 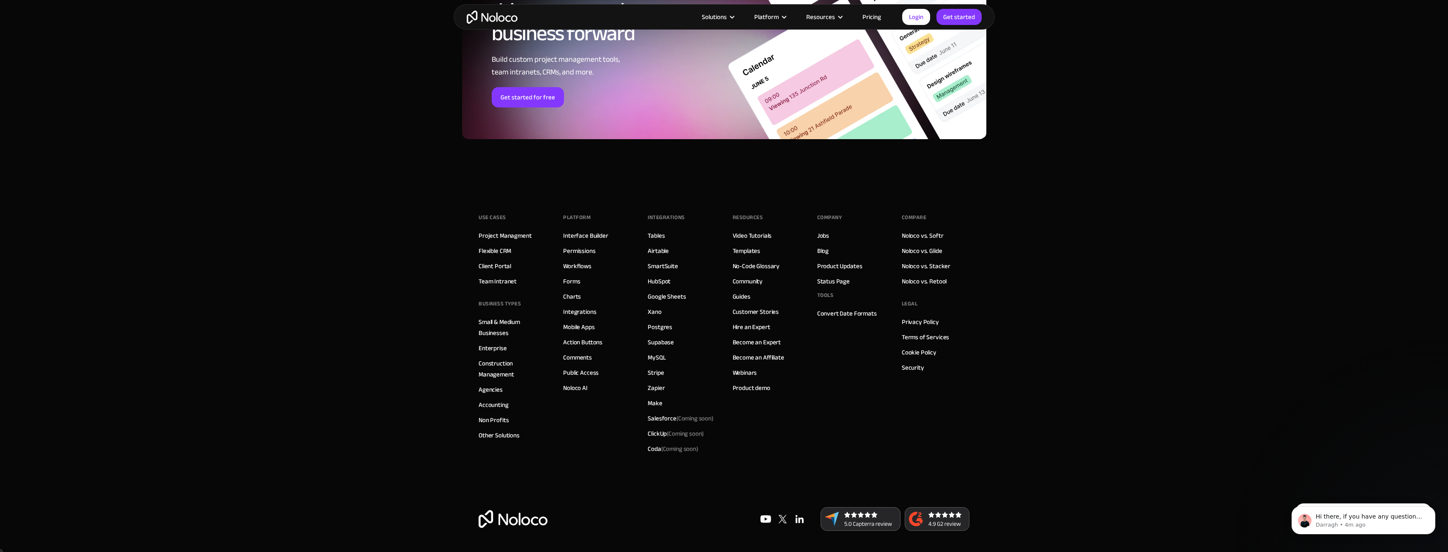 What do you see at coordinates (85, 32) in the screenshot?
I see `div: message notification from Darragh, 4m ago. Hi there, if you have any questions about our pricing,...` at bounding box center [85, 32].